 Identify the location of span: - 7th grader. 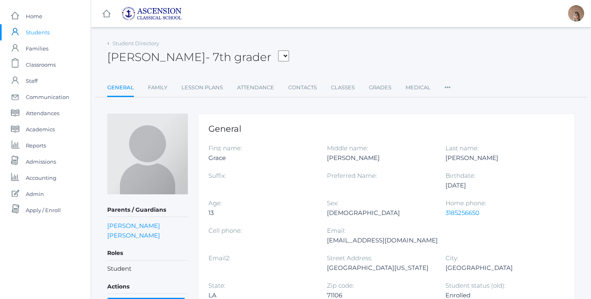
(238, 57).